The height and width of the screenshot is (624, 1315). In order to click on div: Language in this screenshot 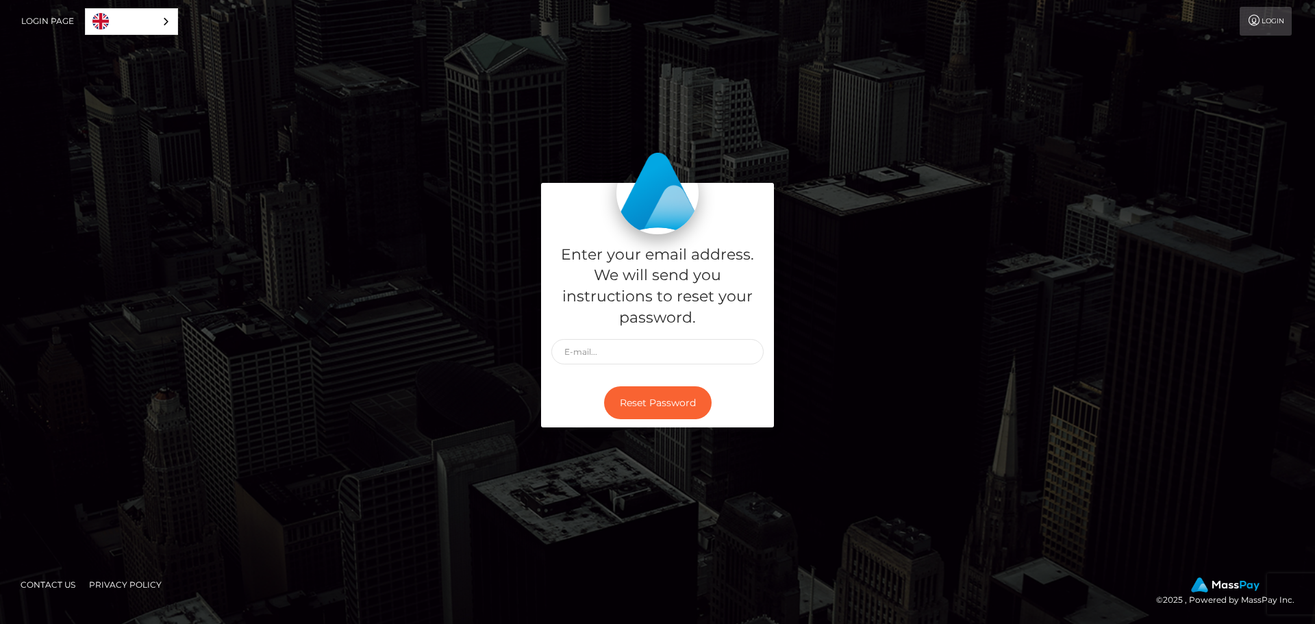, I will do `click(131, 21)`.